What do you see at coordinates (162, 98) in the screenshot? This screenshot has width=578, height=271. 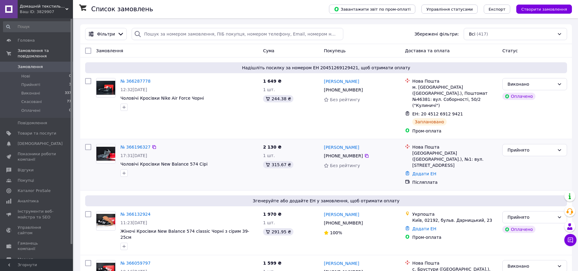 I see `span: Чоловічі Кросівки Nike Air Force Чорні` at bounding box center [162, 98].